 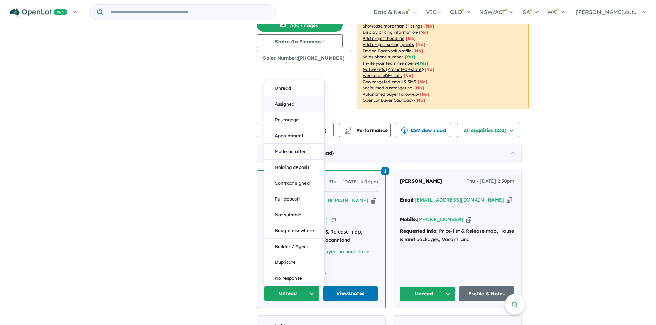 What do you see at coordinates (393, 26) in the screenshot?
I see `u: Showcase more than 3 listings` at bounding box center [393, 26].